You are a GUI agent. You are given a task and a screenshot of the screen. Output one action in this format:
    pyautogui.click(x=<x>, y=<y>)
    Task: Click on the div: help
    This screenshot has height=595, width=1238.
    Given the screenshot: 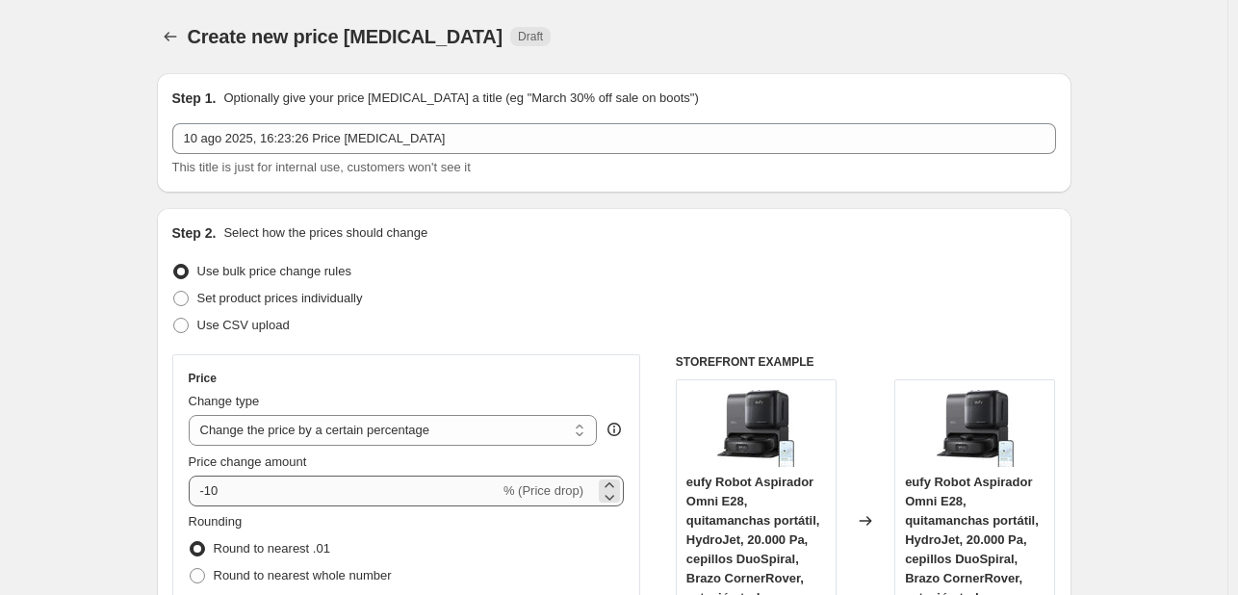 What is the action you would take?
    pyautogui.click(x=614, y=429)
    